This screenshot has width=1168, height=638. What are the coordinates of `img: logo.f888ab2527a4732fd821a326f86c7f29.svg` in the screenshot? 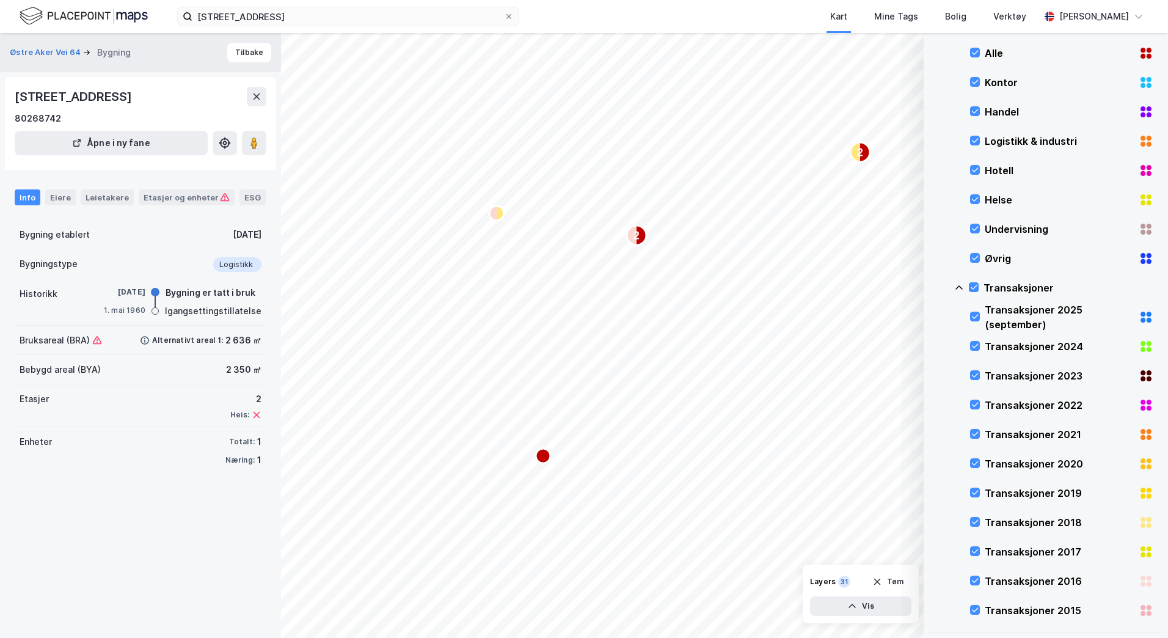 It's located at (84, 16).